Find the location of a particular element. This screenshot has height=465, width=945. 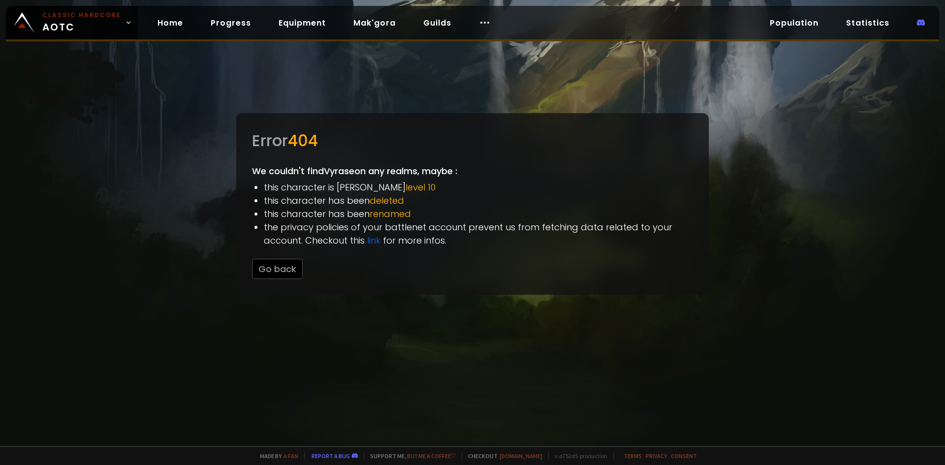

span: AOTC is located at coordinates (82, 23).